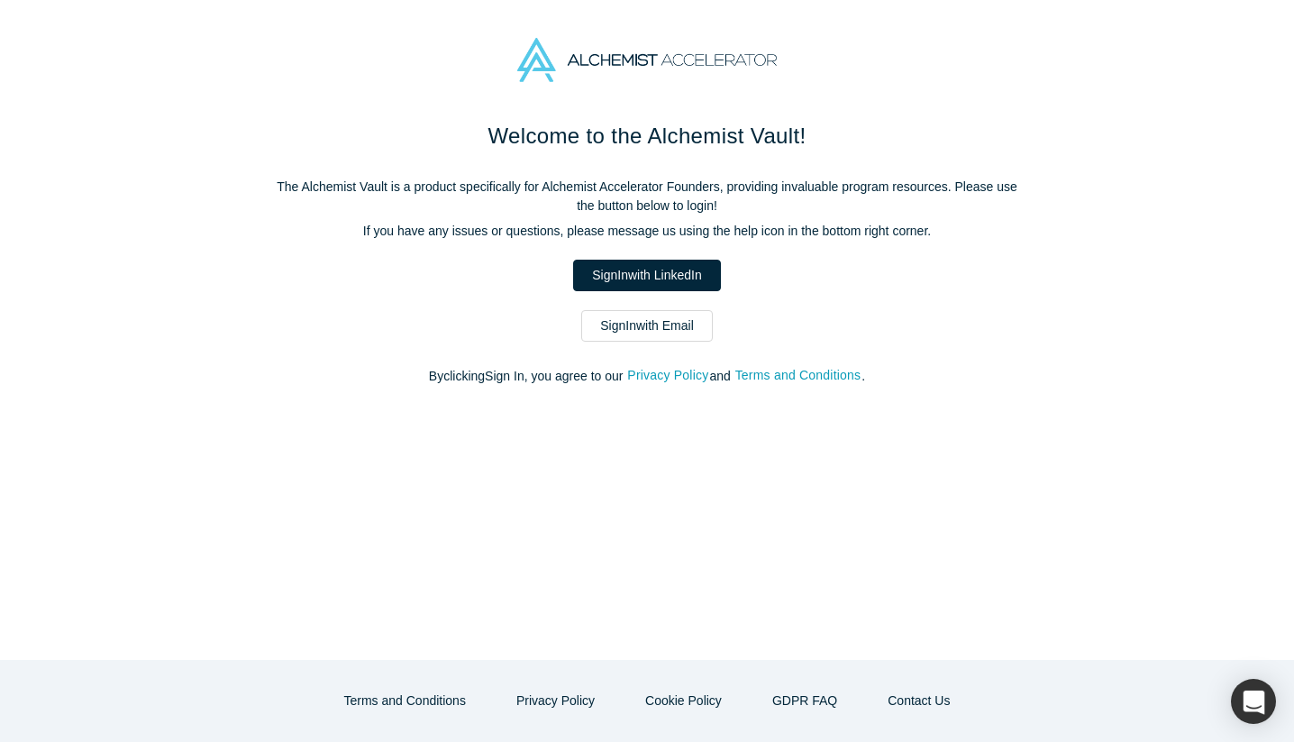 The height and width of the screenshot is (742, 1294). What do you see at coordinates (647, 136) in the screenshot?
I see `h1: Welcome to the Alchemist Vault!` at bounding box center [647, 136].